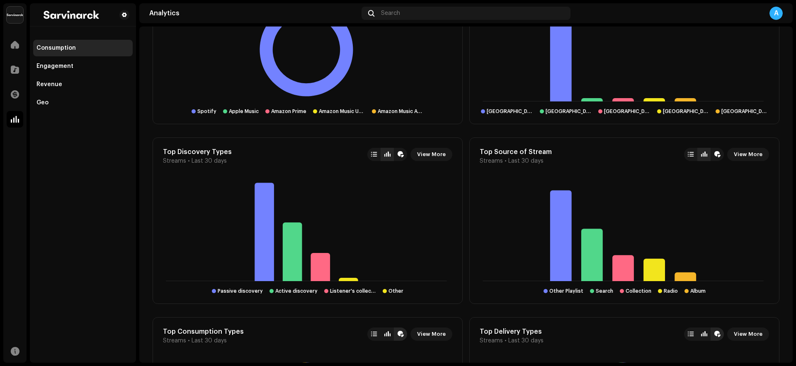  I want to click on img: ac24138c-4c14-4979-a5e2-e33bff931472, so click(71, 15).